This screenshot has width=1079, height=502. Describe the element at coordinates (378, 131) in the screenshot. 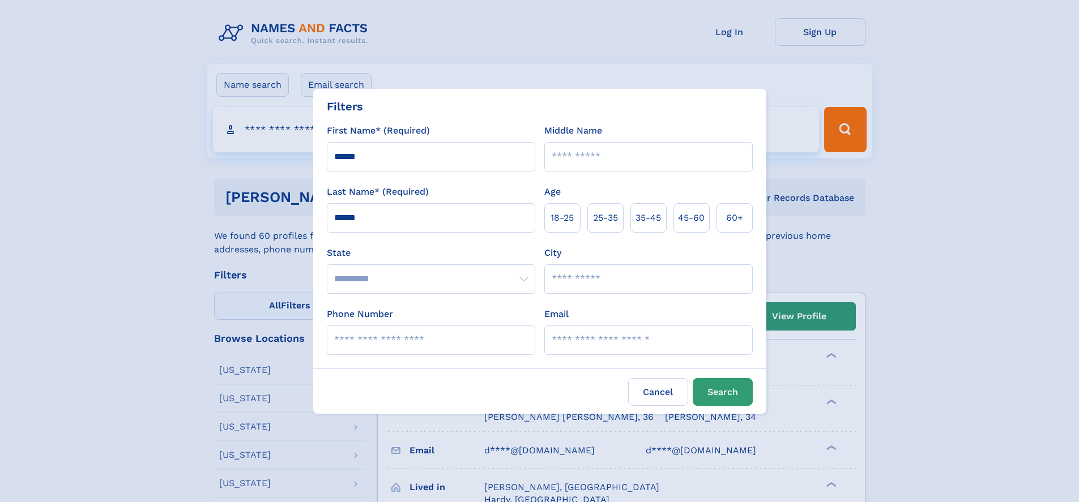

I see `label: First Name* (Required)` at that location.